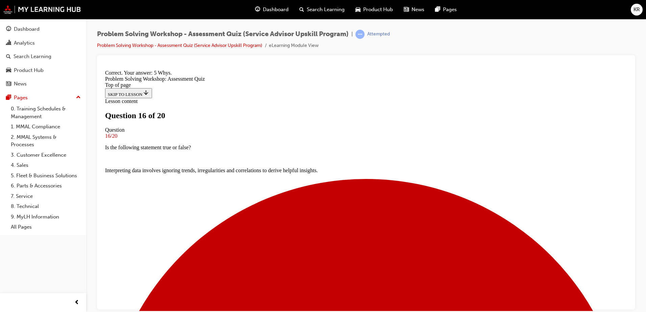 The image size is (646, 312). Describe the element at coordinates (264, 48) in the screenshot. I see `h1: Question 16 of 20` at that location.